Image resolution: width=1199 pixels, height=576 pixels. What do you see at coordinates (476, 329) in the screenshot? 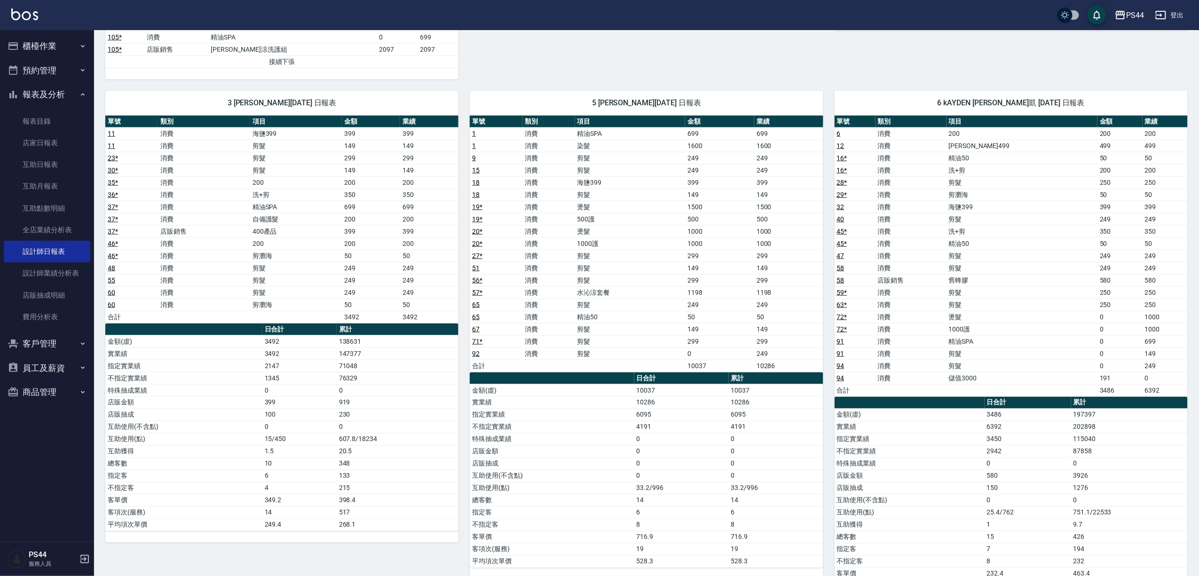
I see `a: 67` at bounding box center [476, 329].